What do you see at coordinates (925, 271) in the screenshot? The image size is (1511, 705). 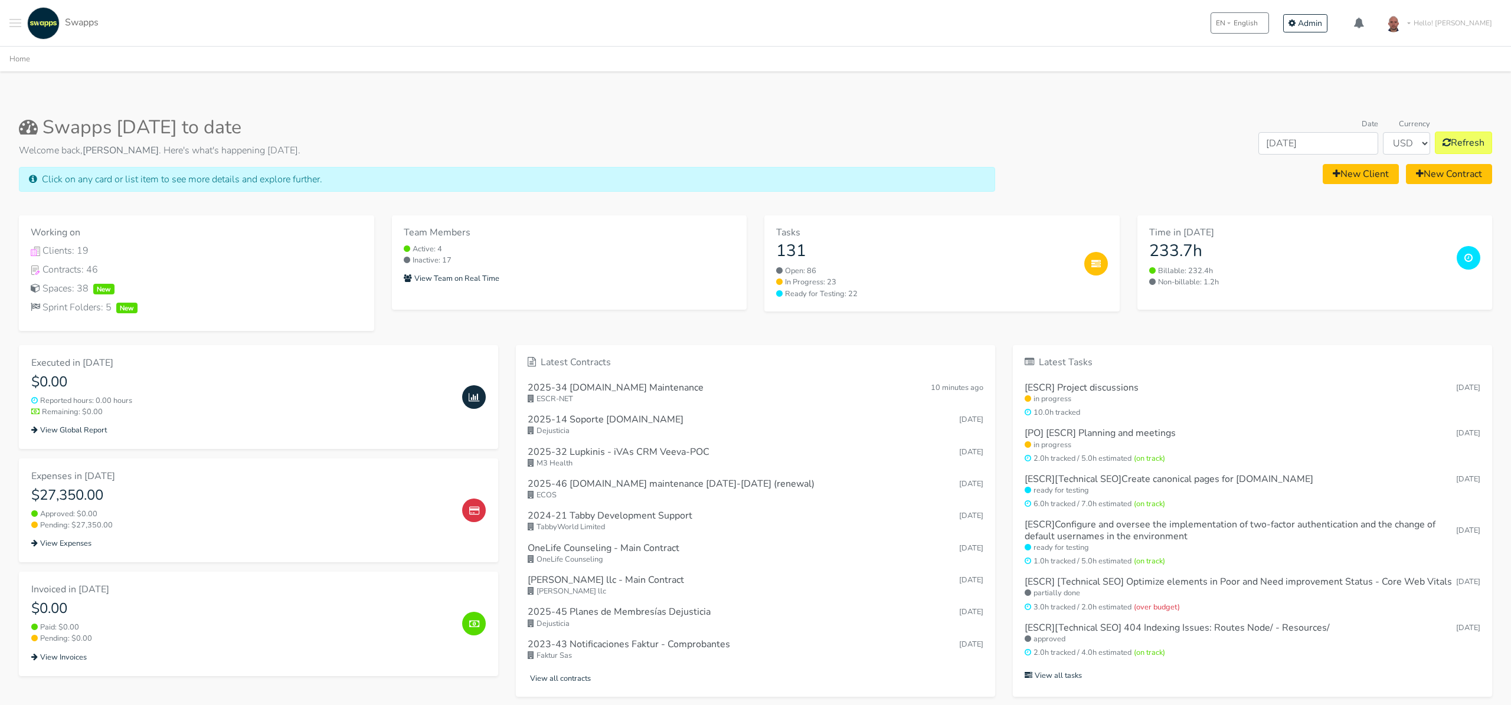 I see `a: Open: 86` at bounding box center [925, 271].